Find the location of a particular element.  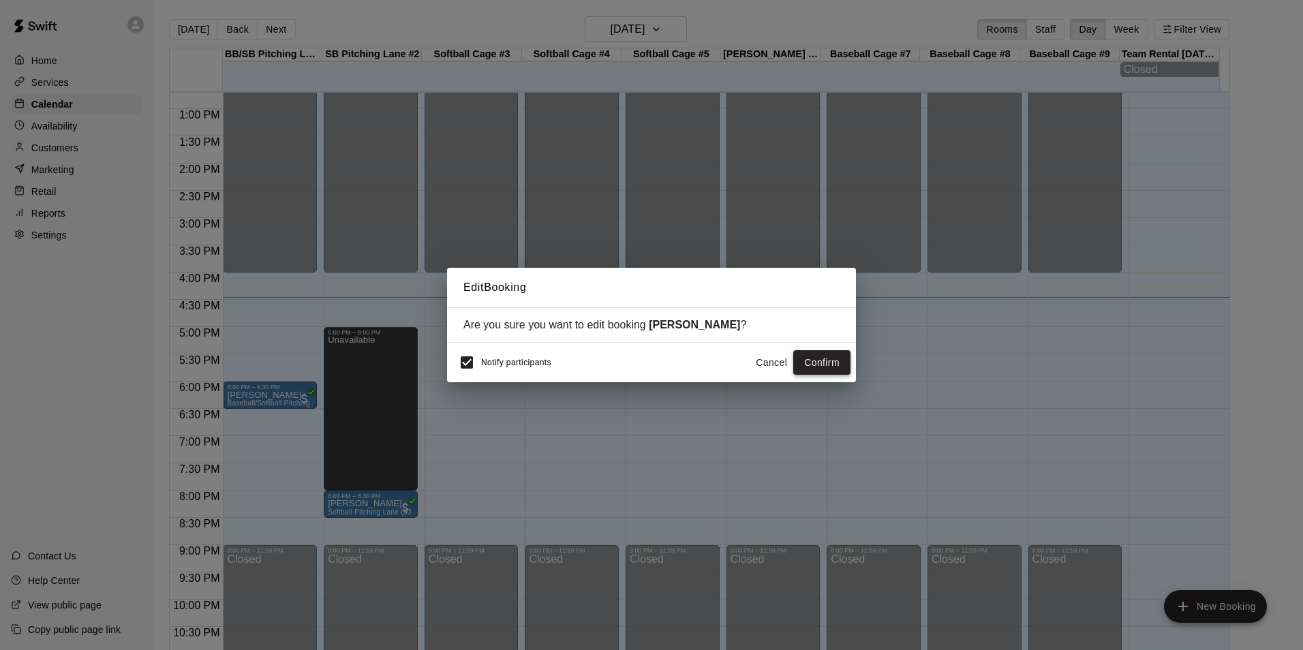

span: Notify participants is located at coordinates (516, 362).